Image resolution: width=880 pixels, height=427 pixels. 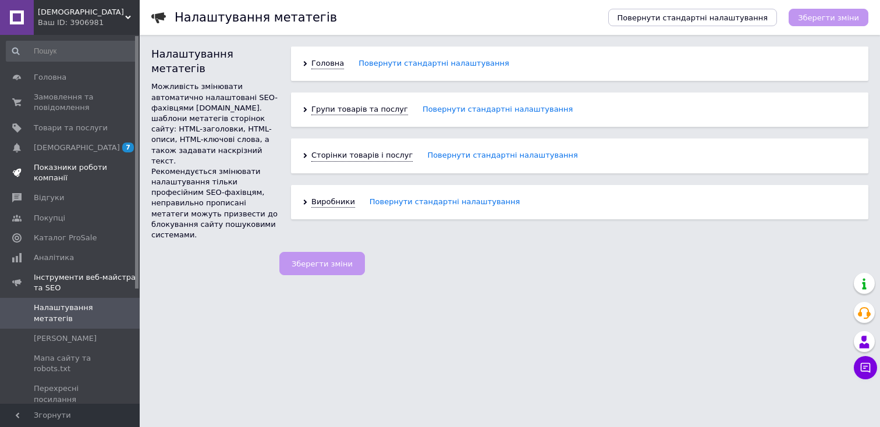 I want to click on h1: Налаштування метатегів, so click(x=255, y=17).